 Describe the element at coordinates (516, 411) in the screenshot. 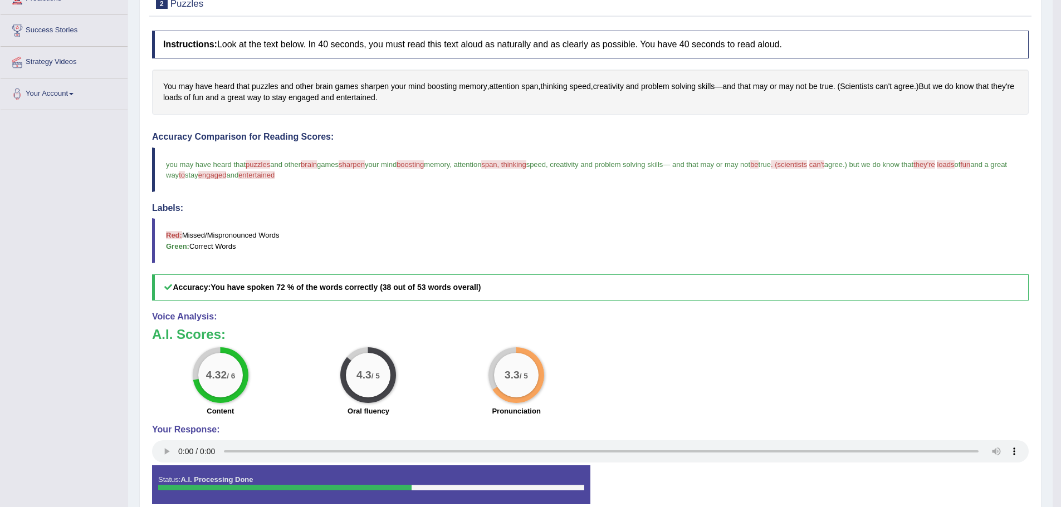

I see `label: Pronunciation` at that location.